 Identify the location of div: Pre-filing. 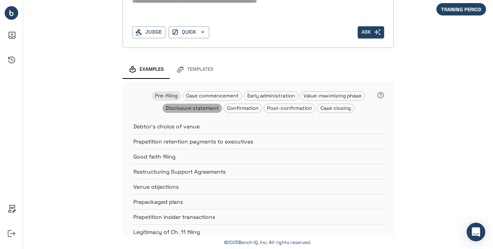
(166, 96).